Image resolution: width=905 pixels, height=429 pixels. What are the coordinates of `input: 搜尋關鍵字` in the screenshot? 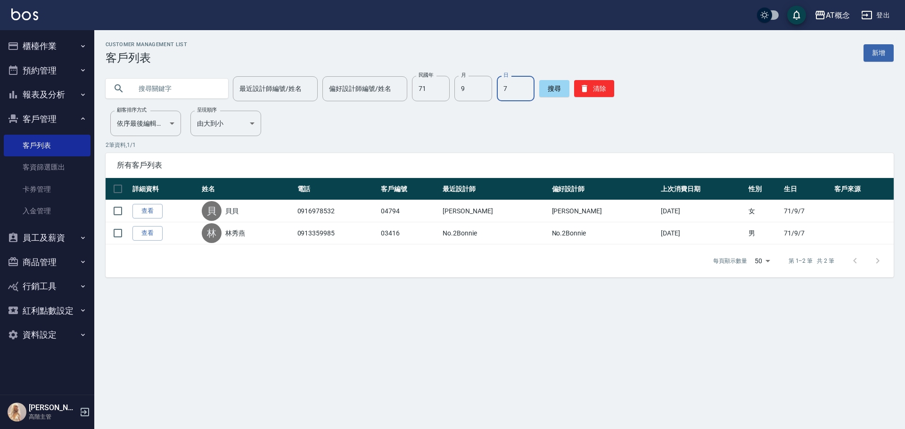 It's located at (176, 89).